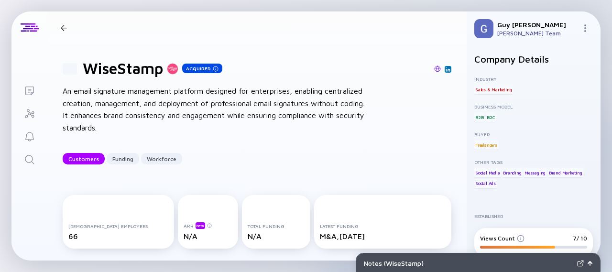 Image resolution: width=612 pixels, height=272 pixels. I want to click on div: ARR, so click(208, 225).